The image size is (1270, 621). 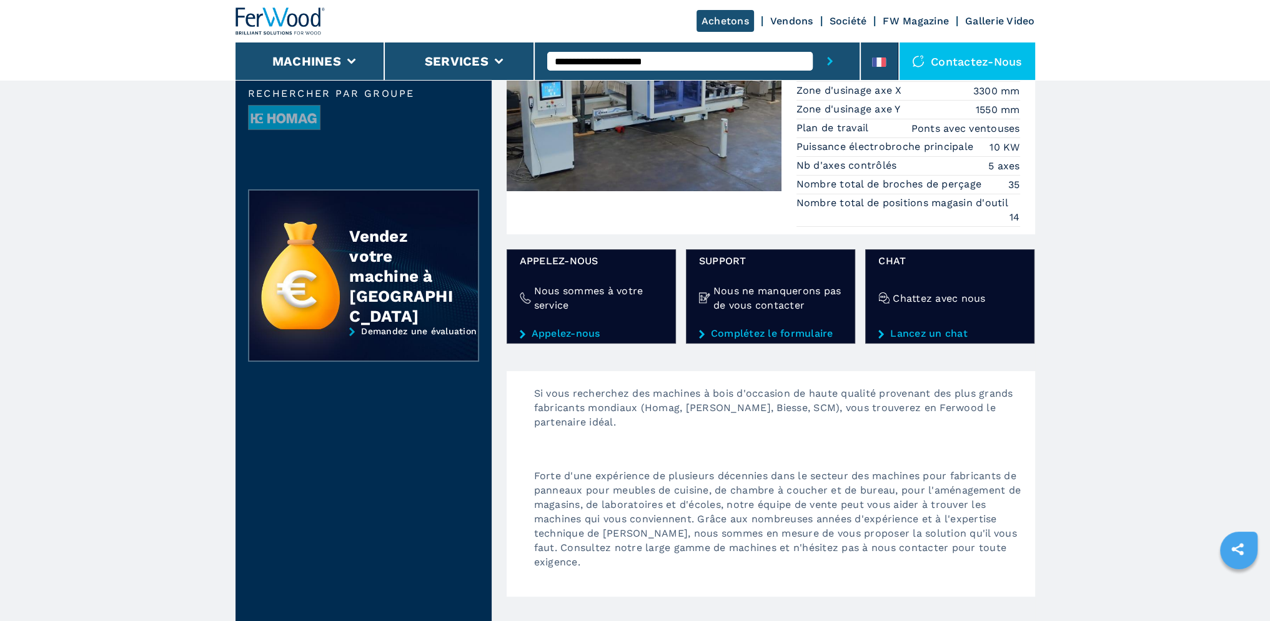 I want to click on p: Nombre total de positions magasin d'outil, so click(x=904, y=203).